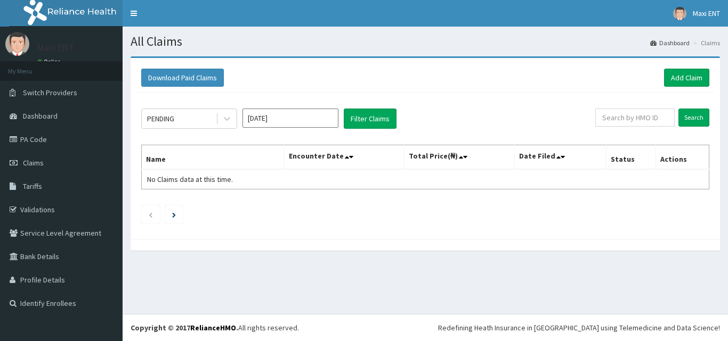 This screenshot has width=728, height=341. Describe the element at coordinates (686, 78) in the screenshot. I see `a: Add Claim` at that location.